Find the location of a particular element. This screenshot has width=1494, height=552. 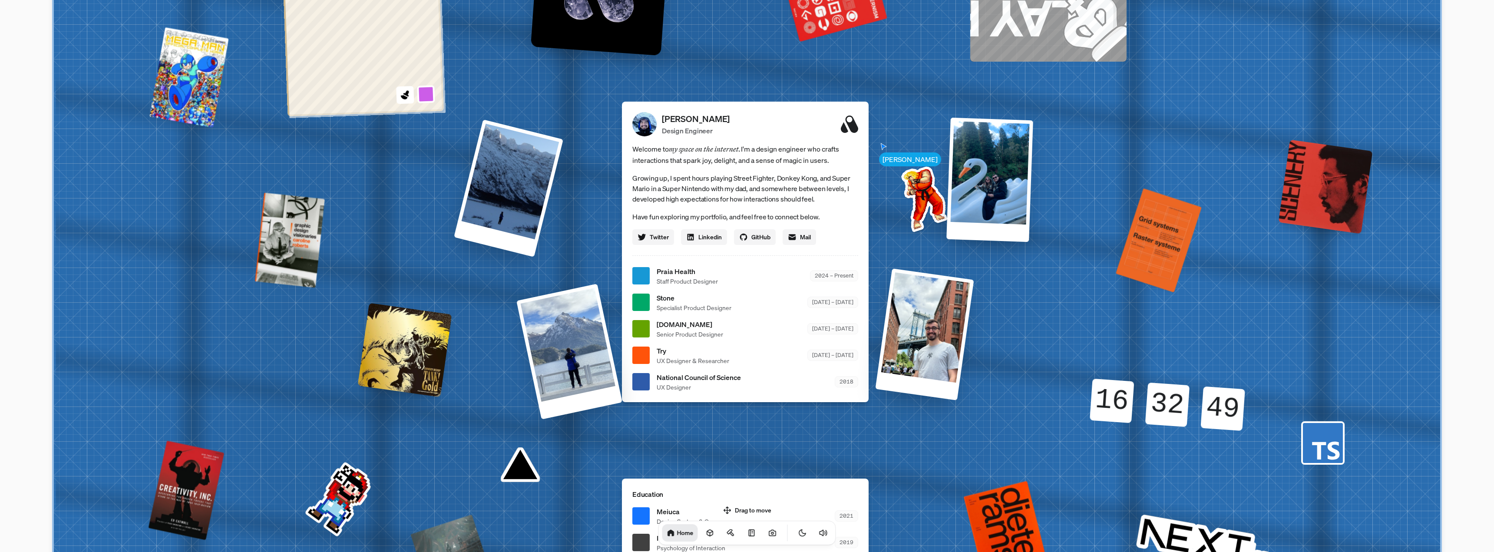

span: Praia Health is located at coordinates (687, 271).